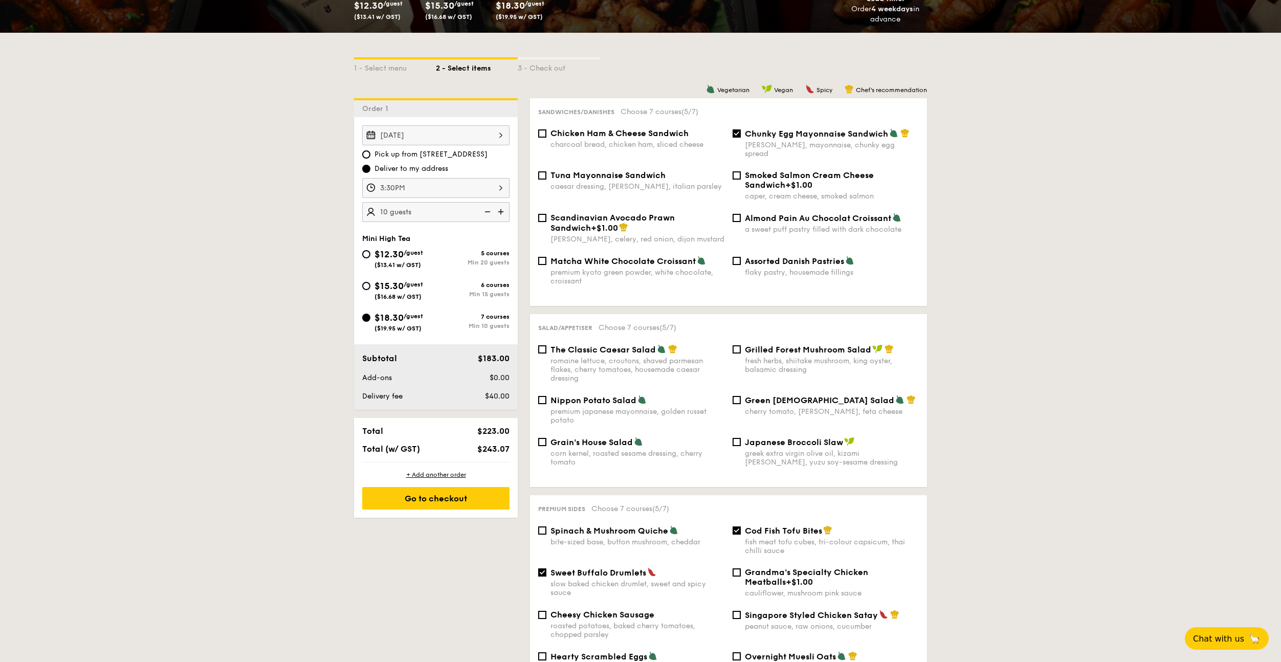 The width and height of the screenshot is (1281, 662). What do you see at coordinates (832, 546) in the screenshot?
I see `div: fish meat tofu cubes, tri-colour capsicum, thai chilli sauce` at bounding box center [832, 546].